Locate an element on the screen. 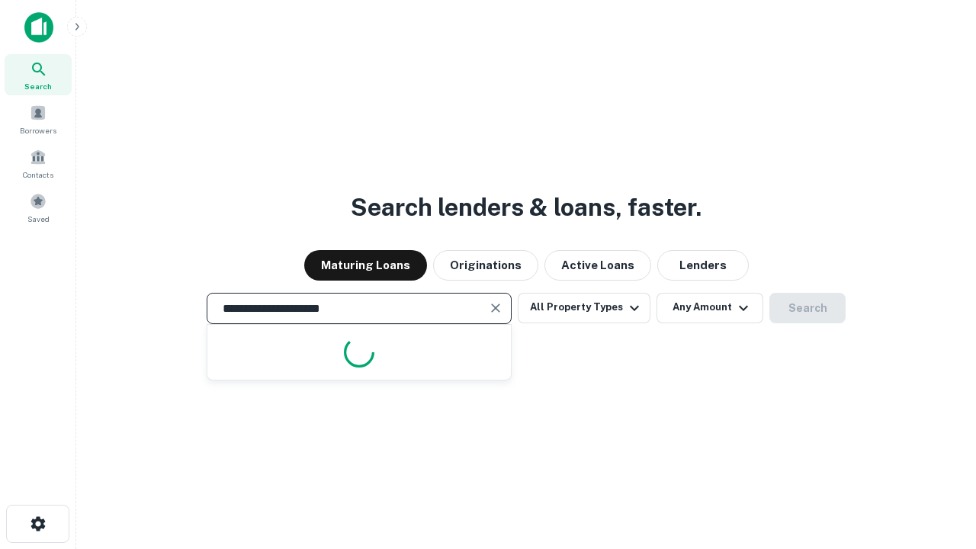 The height and width of the screenshot is (549, 976). div: Contacts is located at coordinates (38, 163).